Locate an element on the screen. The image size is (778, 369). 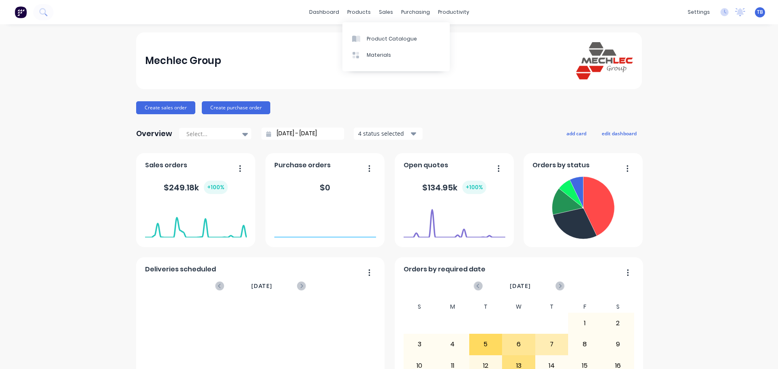
div: 4 status selected is located at coordinates (384, 133).